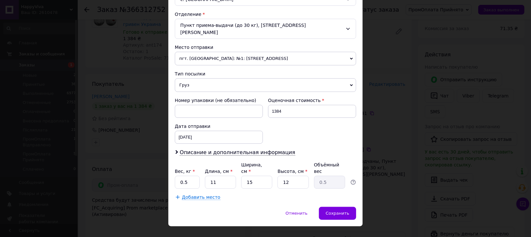  What do you see at coordinates (265, 14) in the screenshot?
I see `div: Отделение` at bounding box center [265, 14].